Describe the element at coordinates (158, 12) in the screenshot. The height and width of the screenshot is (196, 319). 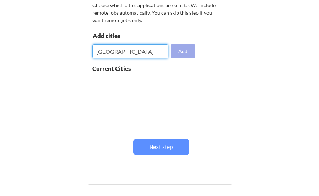
I see `div: Choose which cities applications are sent to. We include remote jobs automatically. You can skip ...` at that location.